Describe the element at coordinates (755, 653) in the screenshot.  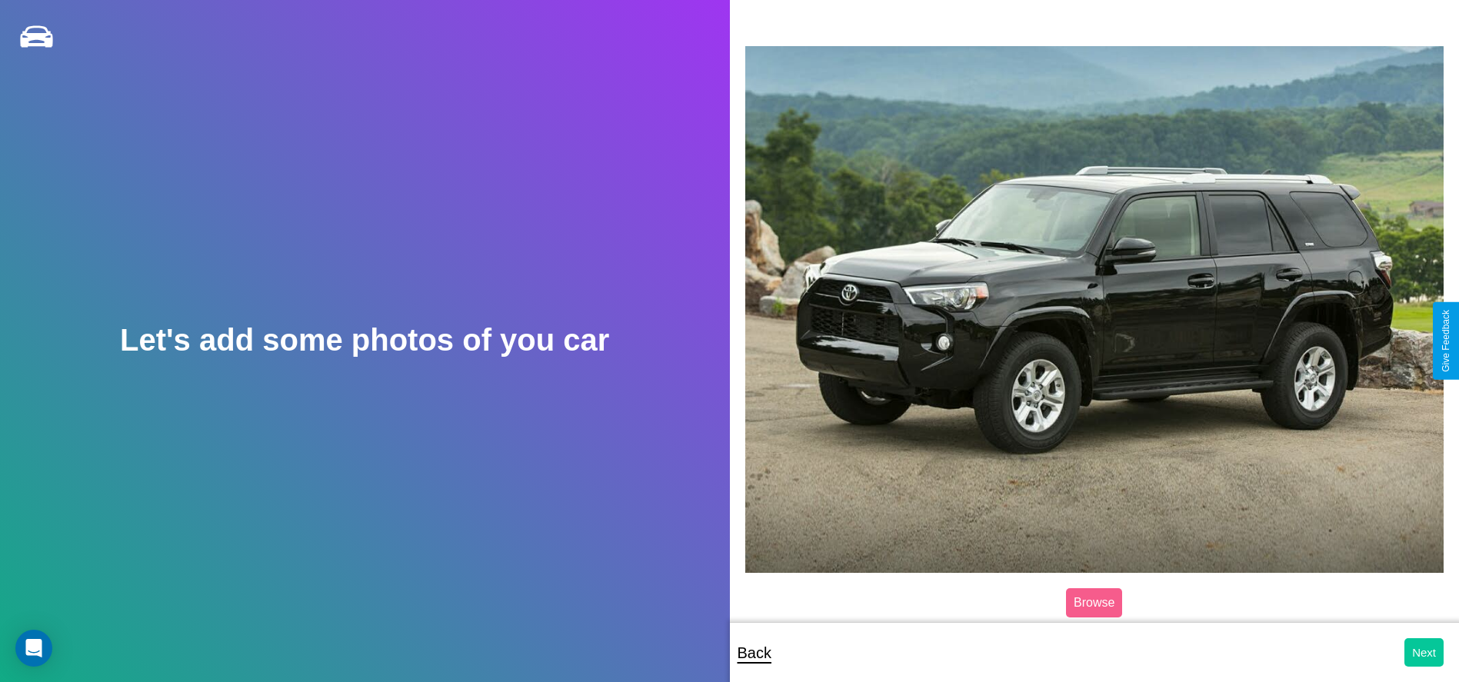
I see `p: Back` at that location.